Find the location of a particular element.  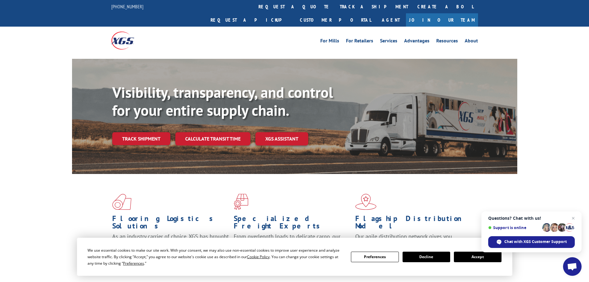

a: Request a pickup is located at coordinates (250, 20).